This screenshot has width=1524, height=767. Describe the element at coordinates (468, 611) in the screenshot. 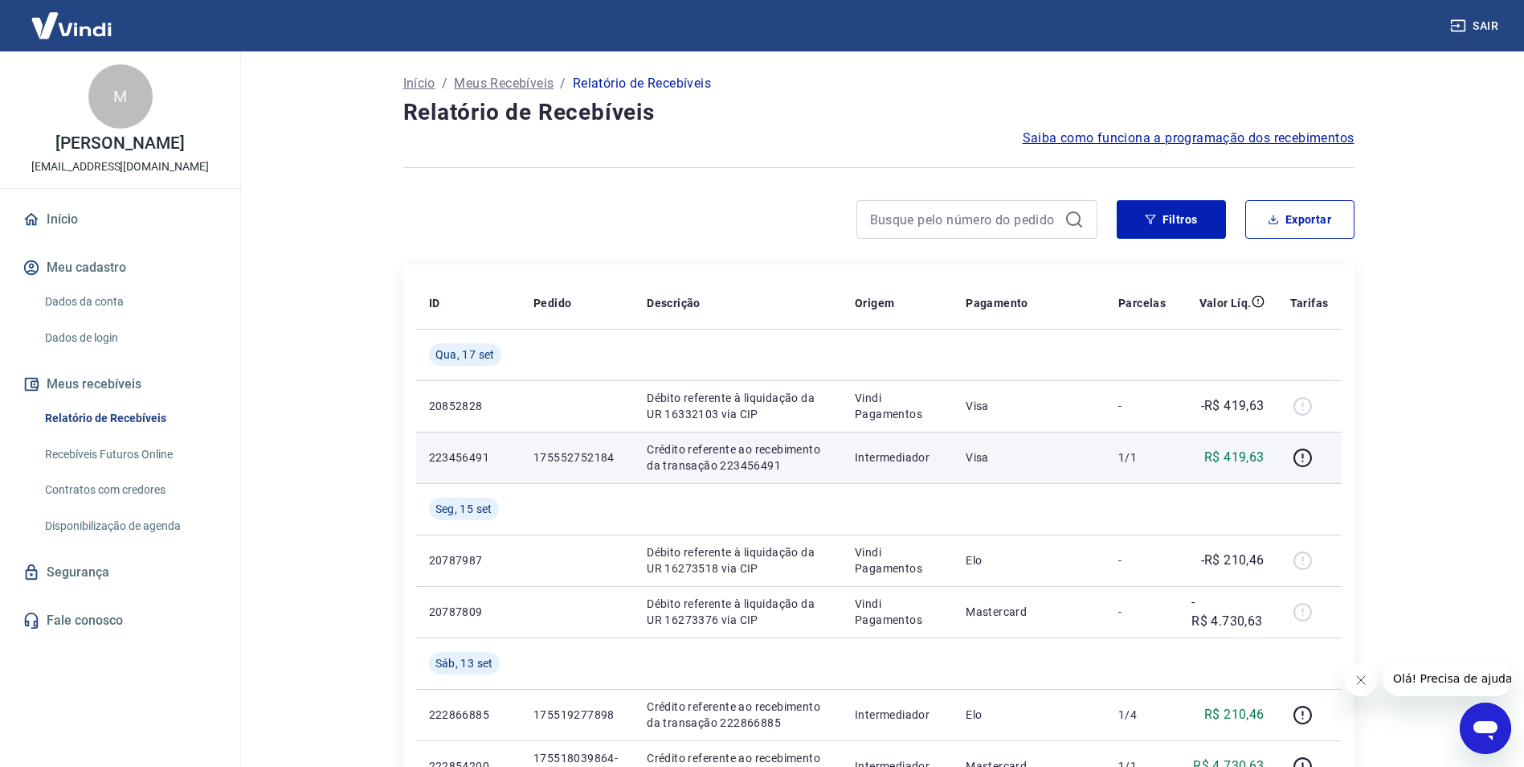

I see `p: 20787809` at that location.